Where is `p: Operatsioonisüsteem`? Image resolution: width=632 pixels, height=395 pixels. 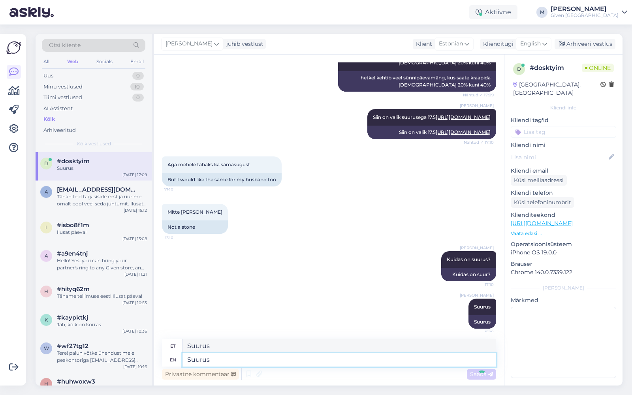
p: Operatsioonisüsteem is located at coordinates (563, 244).